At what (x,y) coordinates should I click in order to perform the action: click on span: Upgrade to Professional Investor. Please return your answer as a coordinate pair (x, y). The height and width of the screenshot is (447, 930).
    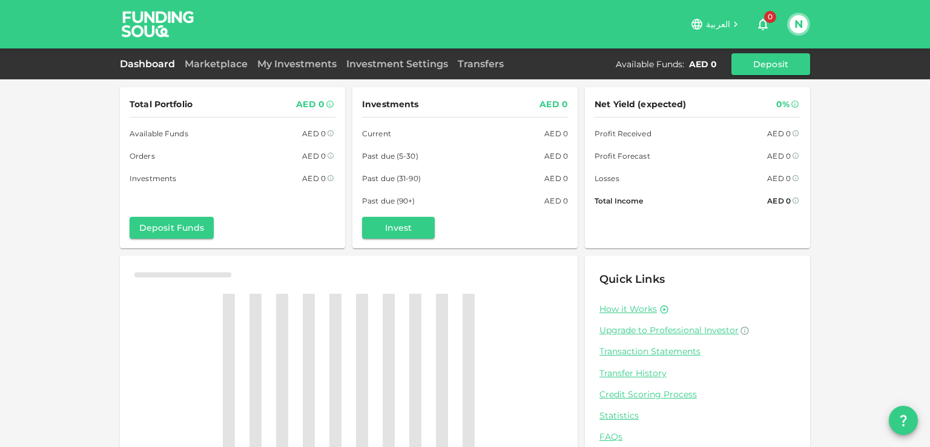
    Looking at the image, I should click on (669, 330).